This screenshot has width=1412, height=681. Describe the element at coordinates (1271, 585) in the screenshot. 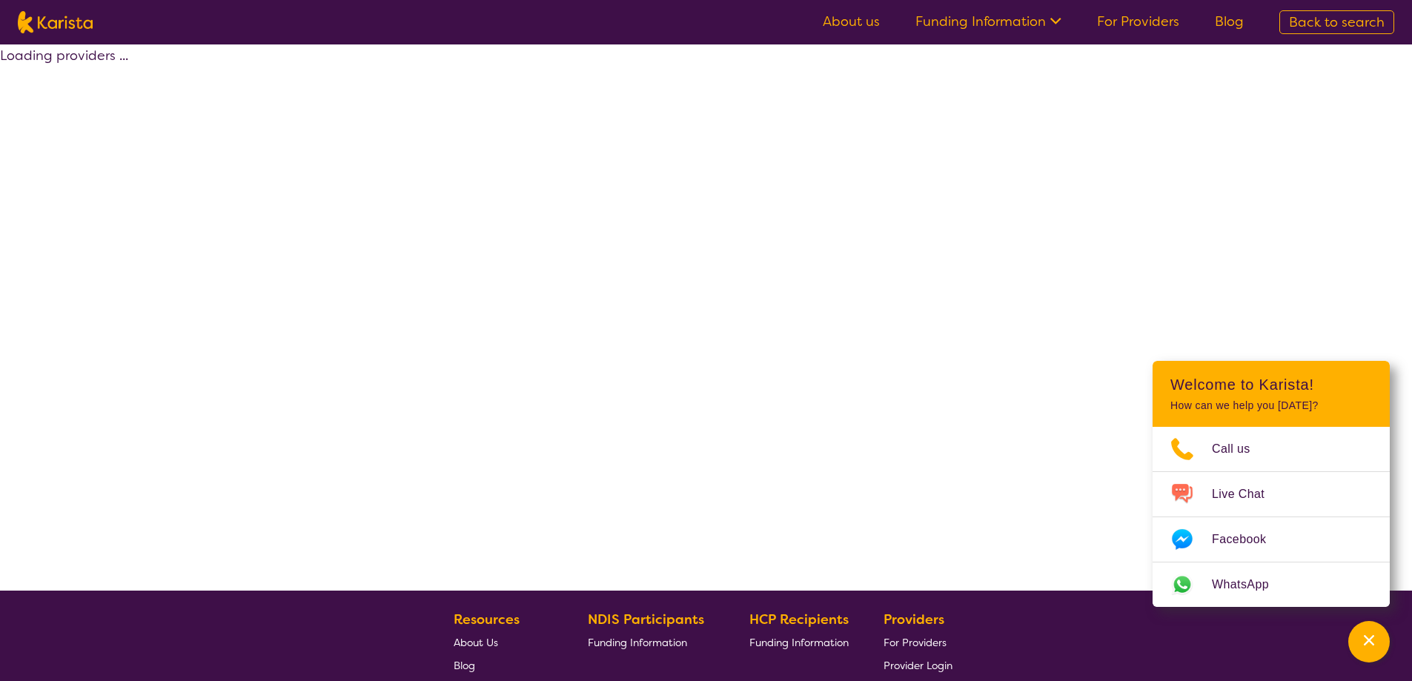

I see `a: Web link opens in a new tab.` at that location.